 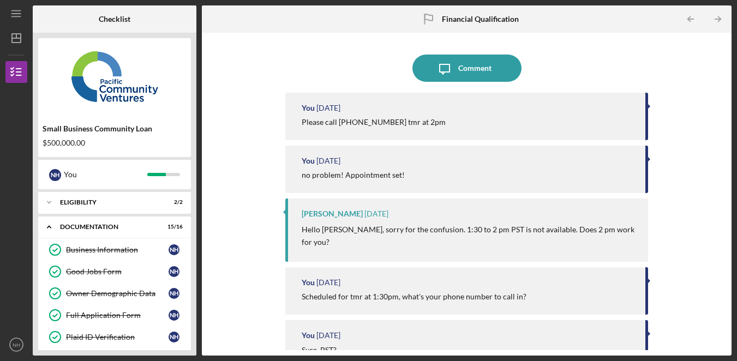 What do you see at coordinates (414, 297) in the screenshot?
I see `div: Scheduled for tmr at 1:30pm, what's your phone number to call in?` at bounding box center [414, 297].